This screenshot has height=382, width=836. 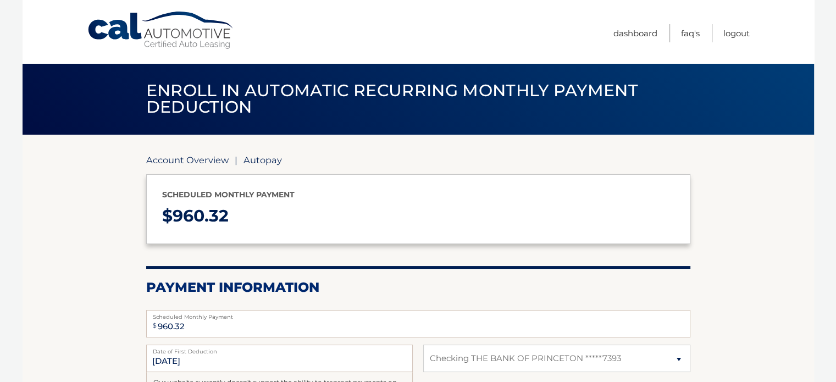 I want to click on h2: Payment Information, so click(x=418, y=287).